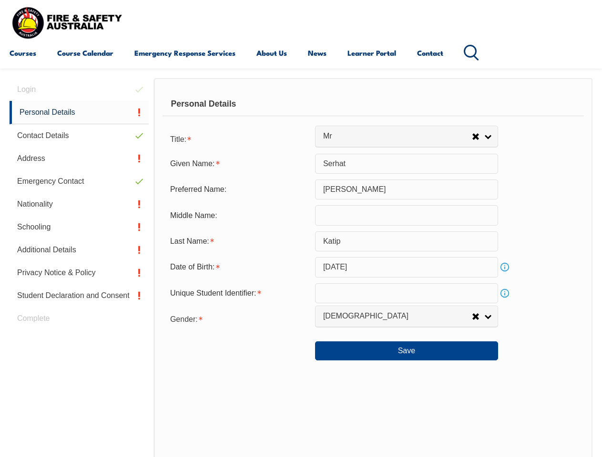 This screenshot has width=602, height=457. Describe the element at coordinates (23, 53) in the screenshot. I see `a: Courses` at that location.